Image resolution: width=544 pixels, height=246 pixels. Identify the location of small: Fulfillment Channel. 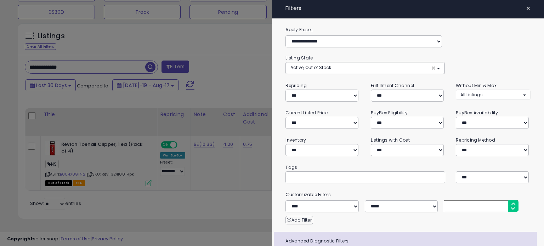
(392, 85).